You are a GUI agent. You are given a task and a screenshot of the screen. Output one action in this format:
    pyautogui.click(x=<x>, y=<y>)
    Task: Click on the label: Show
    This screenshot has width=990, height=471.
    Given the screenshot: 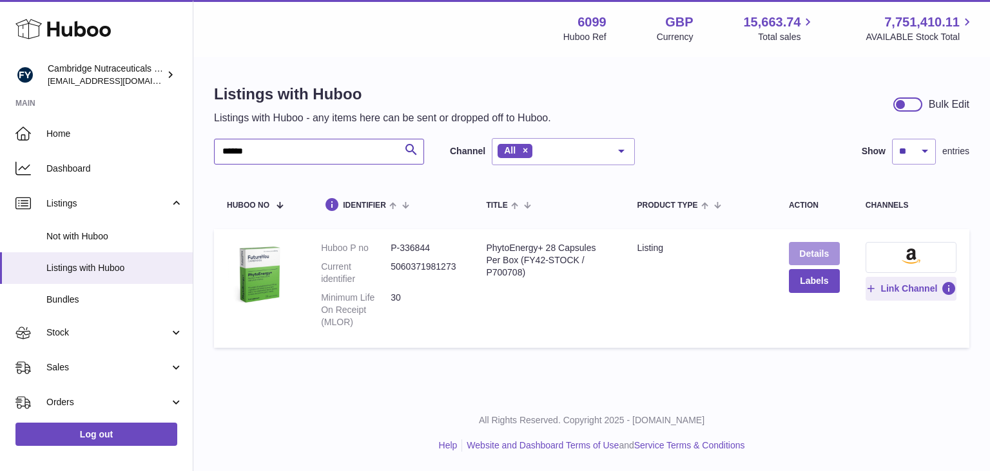 What is the action you would take?
    pyautogui.click(x=874, y=151)
    